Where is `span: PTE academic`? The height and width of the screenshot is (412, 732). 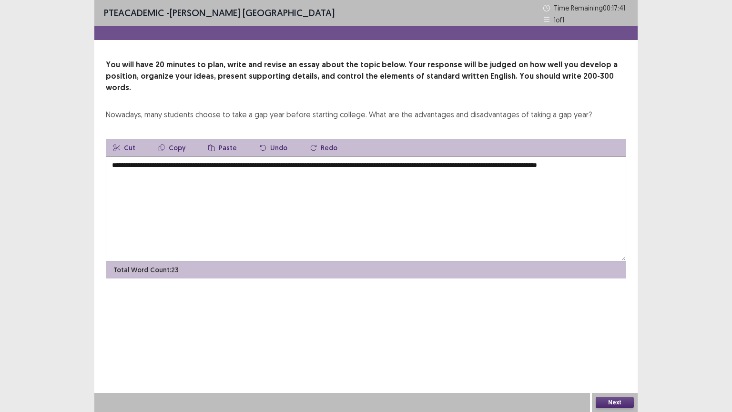 span: PTE academic is located at coordinates (134, 12).